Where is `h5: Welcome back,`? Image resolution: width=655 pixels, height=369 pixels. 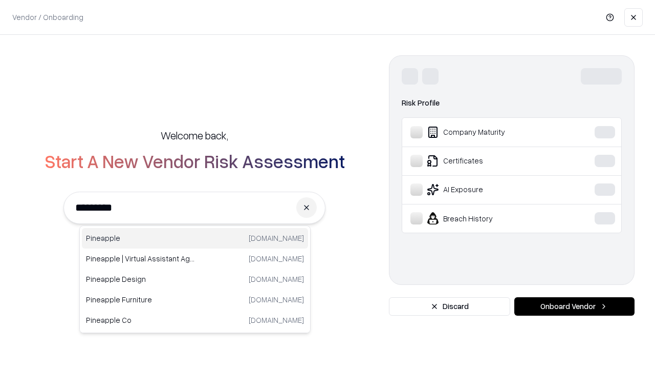
h5: Welcome back, is located at coordinates (195, 135).